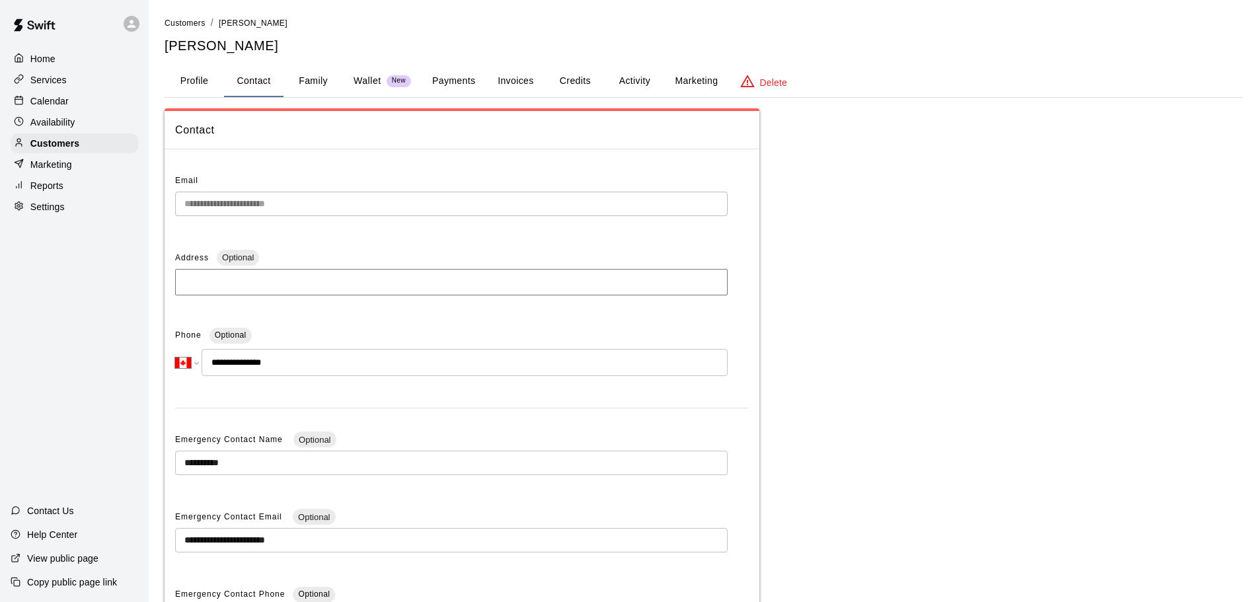  Describe the element at coordinates (230, 517) in the screenshot. I see `span: Emergency Contact Email` at that location.